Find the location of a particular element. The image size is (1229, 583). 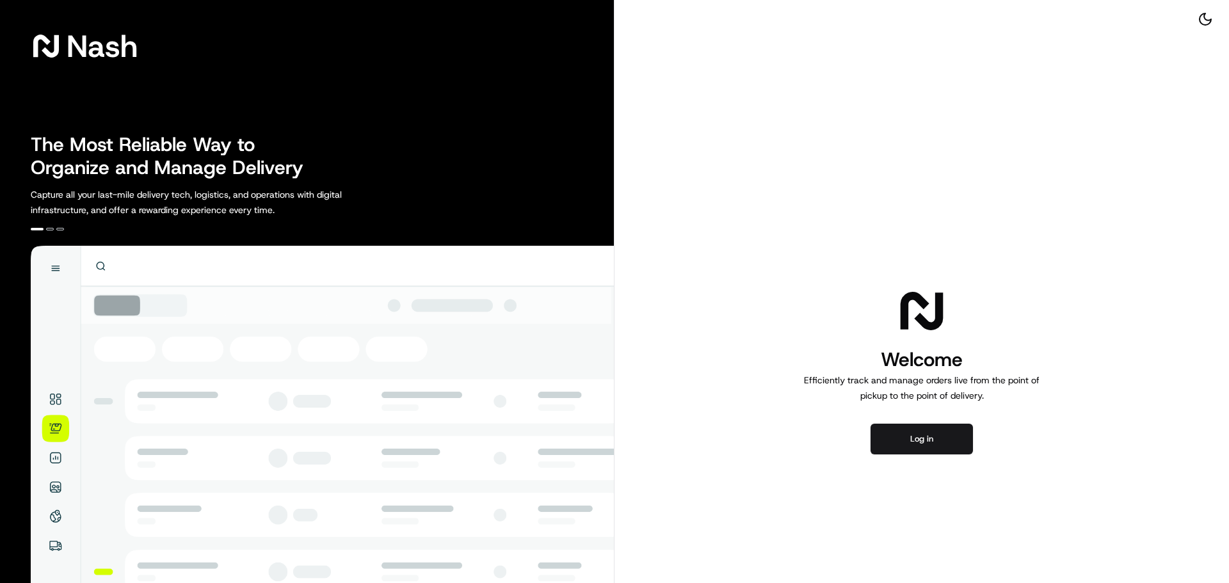

h1: Welcome is located at coordinates (922, 360).